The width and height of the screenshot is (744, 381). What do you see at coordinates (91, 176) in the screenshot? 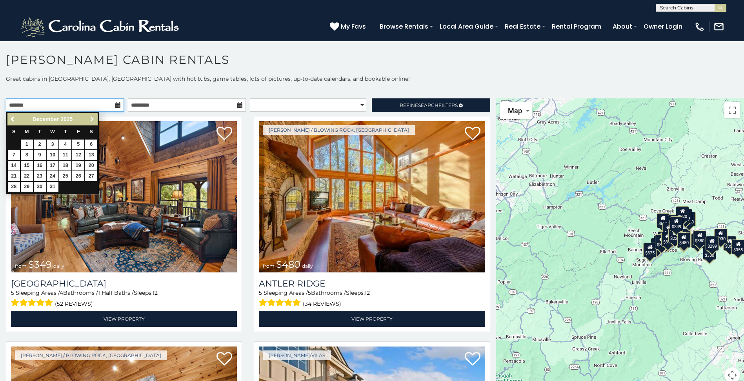
I see `a: 27` at bounding box center [91, 176].